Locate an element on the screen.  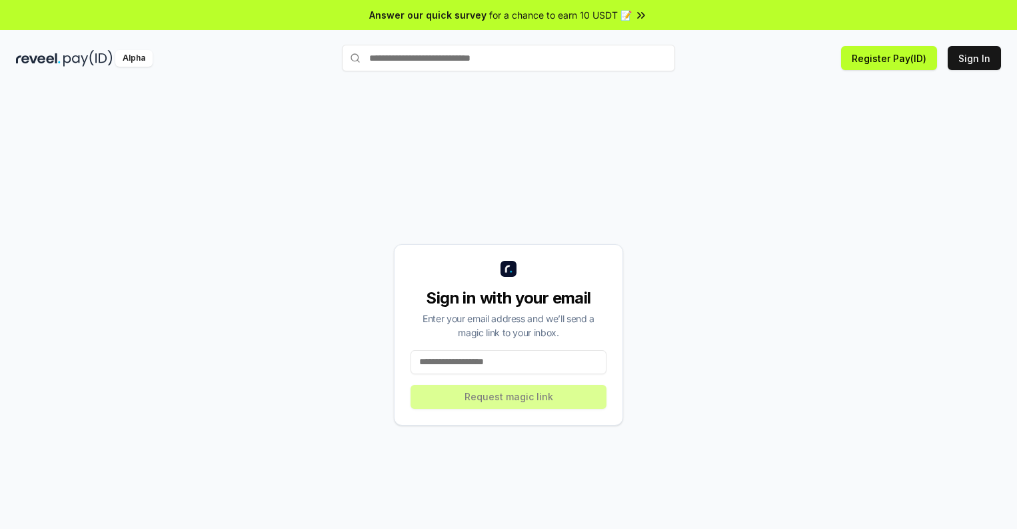
div: Enter your email address and we’ll send a magic link to your inbox. is located at coordinates (509, 325).